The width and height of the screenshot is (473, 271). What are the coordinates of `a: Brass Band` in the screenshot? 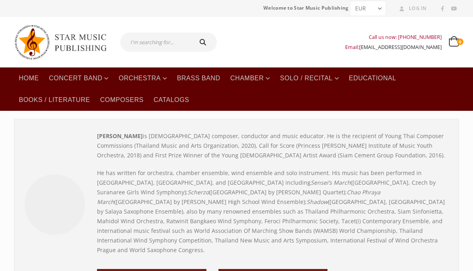 It's located at (199, 78).